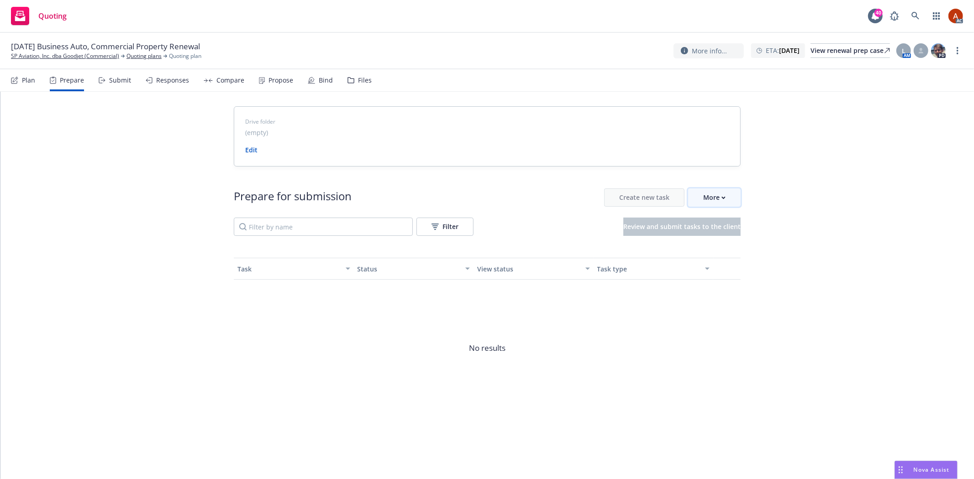  What do you see at coordinates (528, 269) in the screenshot?
I see `div: View status` at bounding box center [528, 269].